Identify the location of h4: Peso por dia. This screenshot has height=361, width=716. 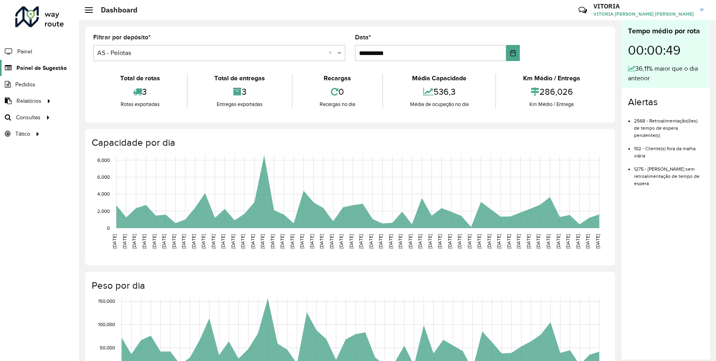
(349, 286).